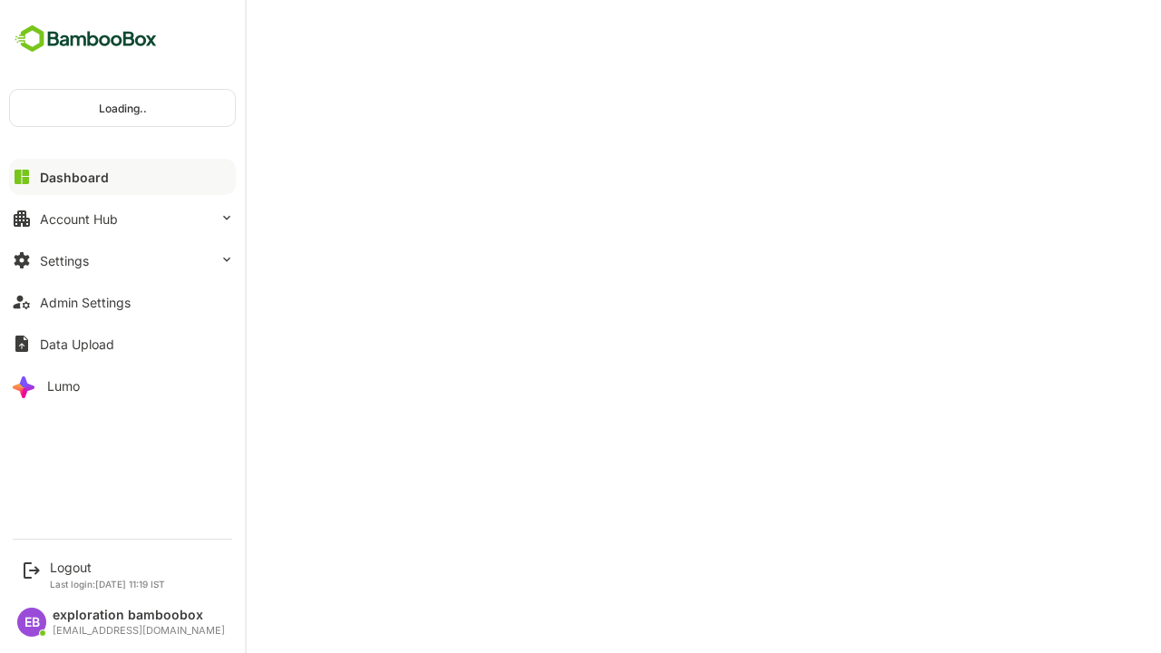  I want to click on div: Loading.., so click(122, 108).